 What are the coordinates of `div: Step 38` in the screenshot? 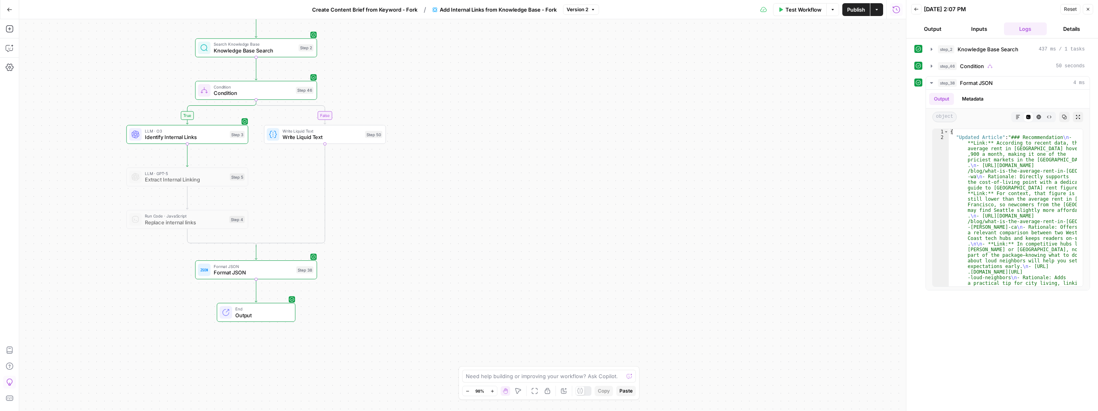 It's located at (305, 270).